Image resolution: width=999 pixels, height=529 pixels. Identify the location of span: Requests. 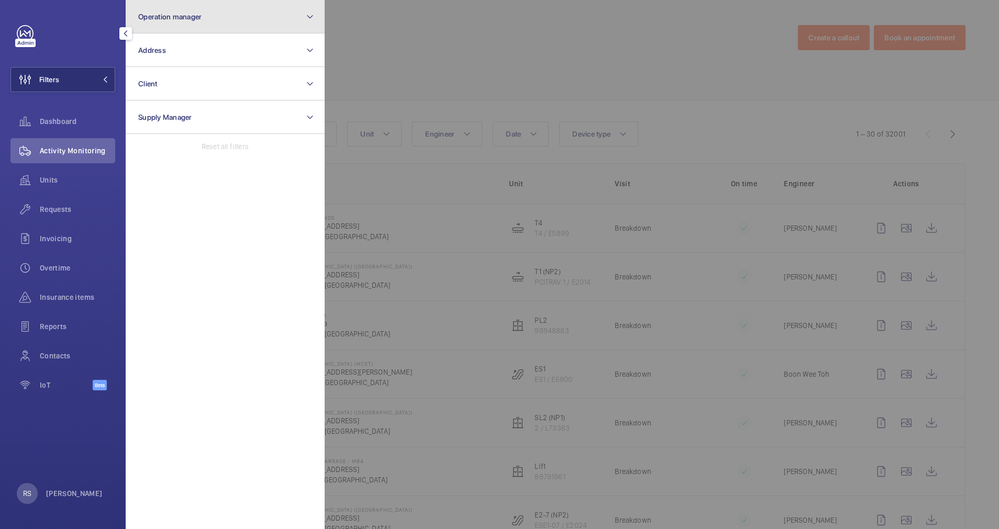
(77, 209).